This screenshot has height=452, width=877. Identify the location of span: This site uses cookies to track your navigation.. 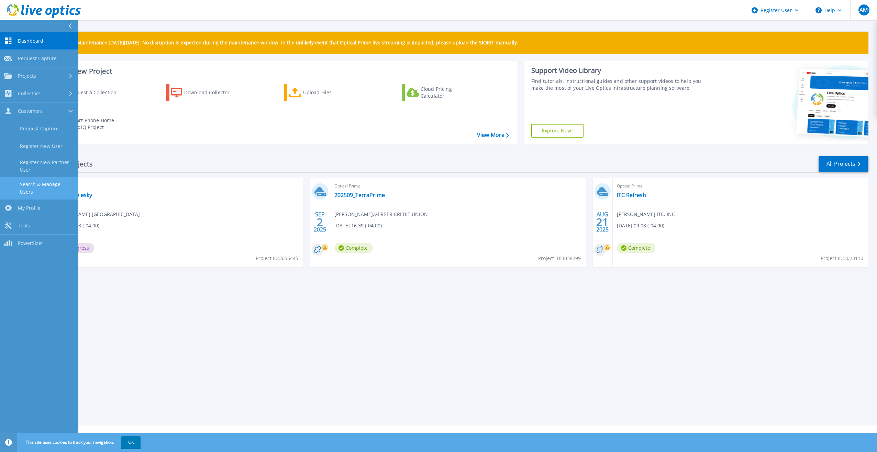
(80, 442).